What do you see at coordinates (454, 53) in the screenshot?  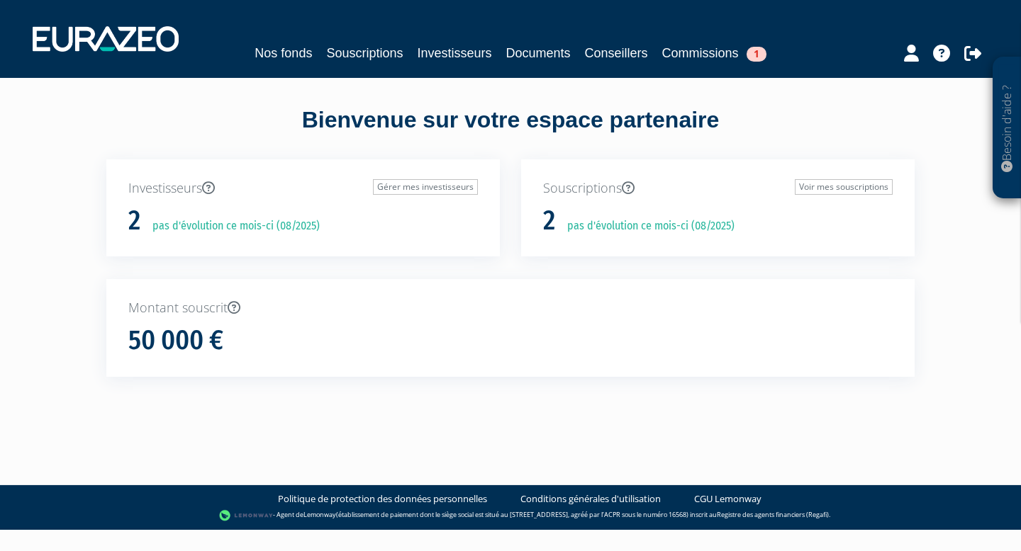 I see `a: Investisseurs` at bounding box center [454, 53].